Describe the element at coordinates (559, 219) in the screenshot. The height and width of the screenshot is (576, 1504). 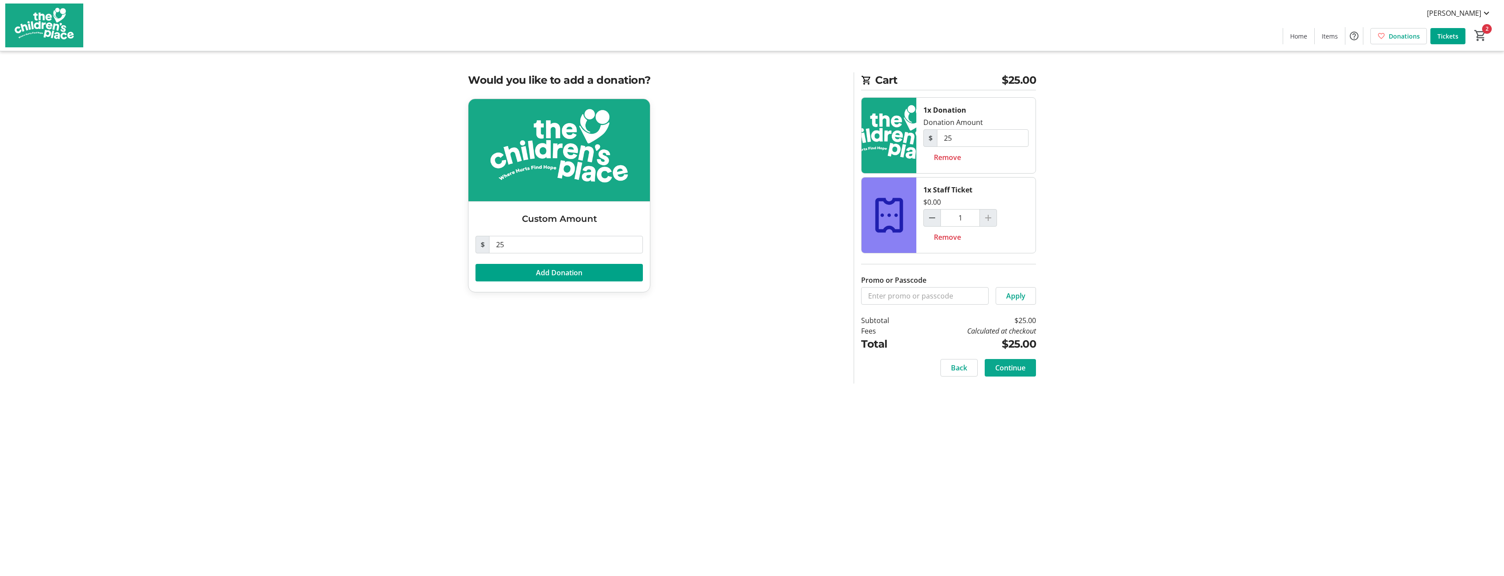
I see `h3: Custom Amount` at that location.